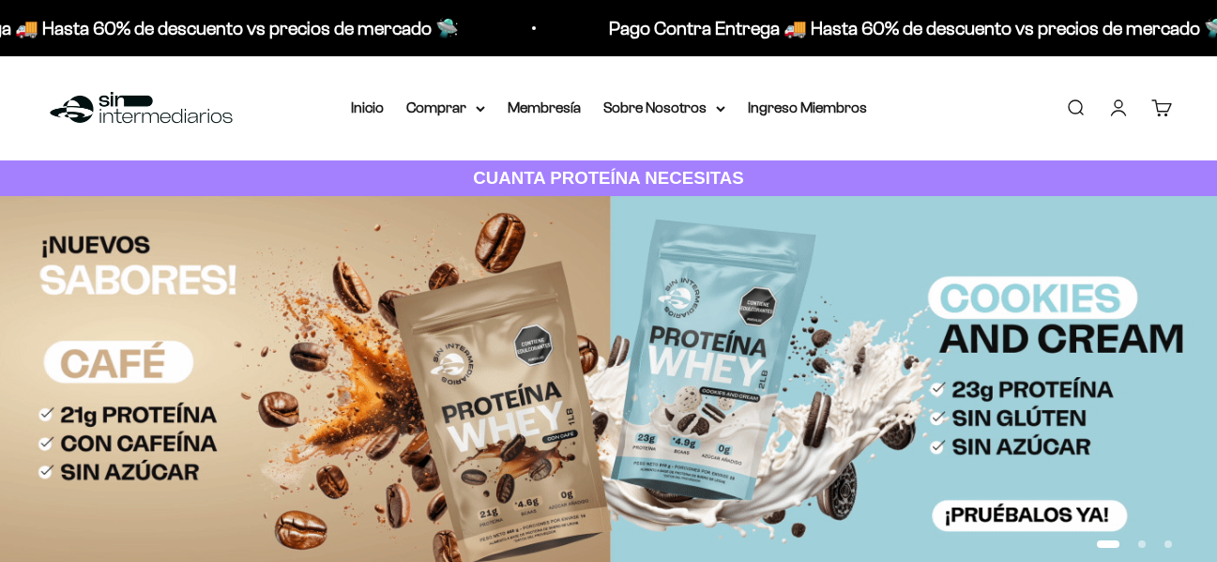  I want to click on a: Inicio, so click(367, 107).